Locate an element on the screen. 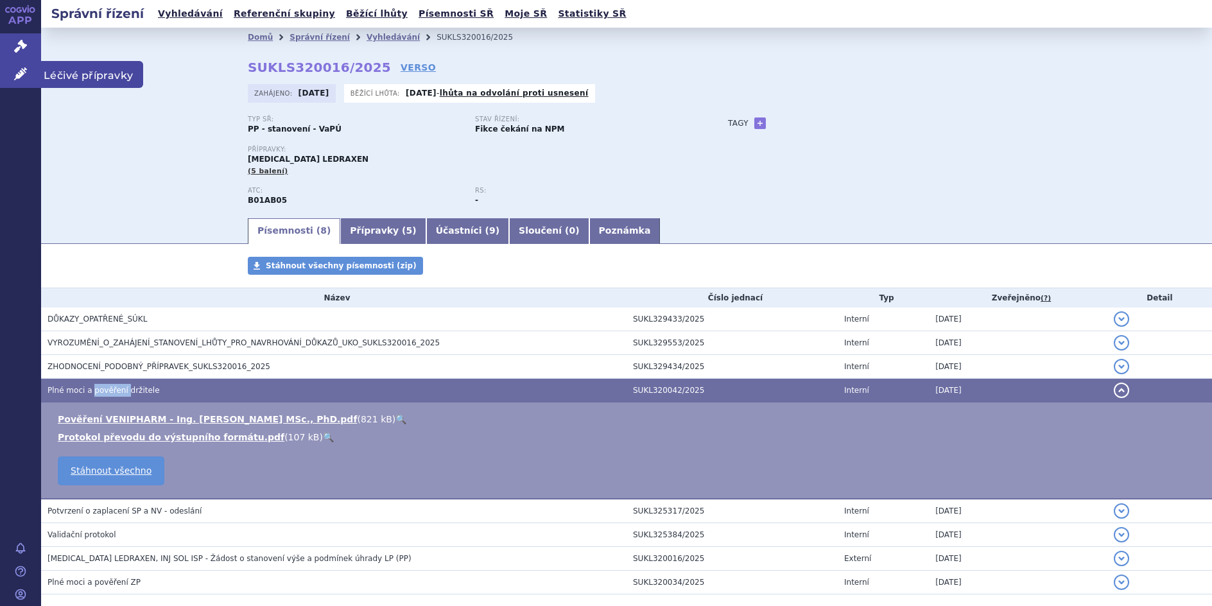  span: Plné moci a pověření ZP is located at coordinates (94, 582).